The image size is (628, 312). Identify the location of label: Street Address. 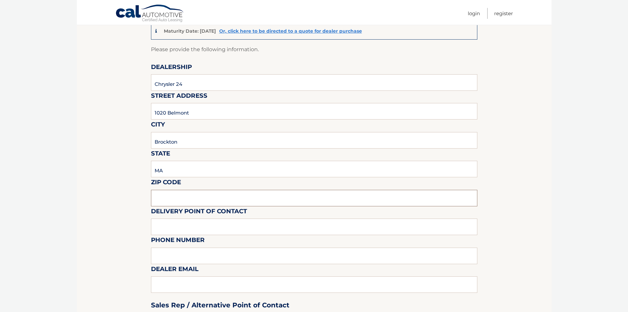
(179, 97).